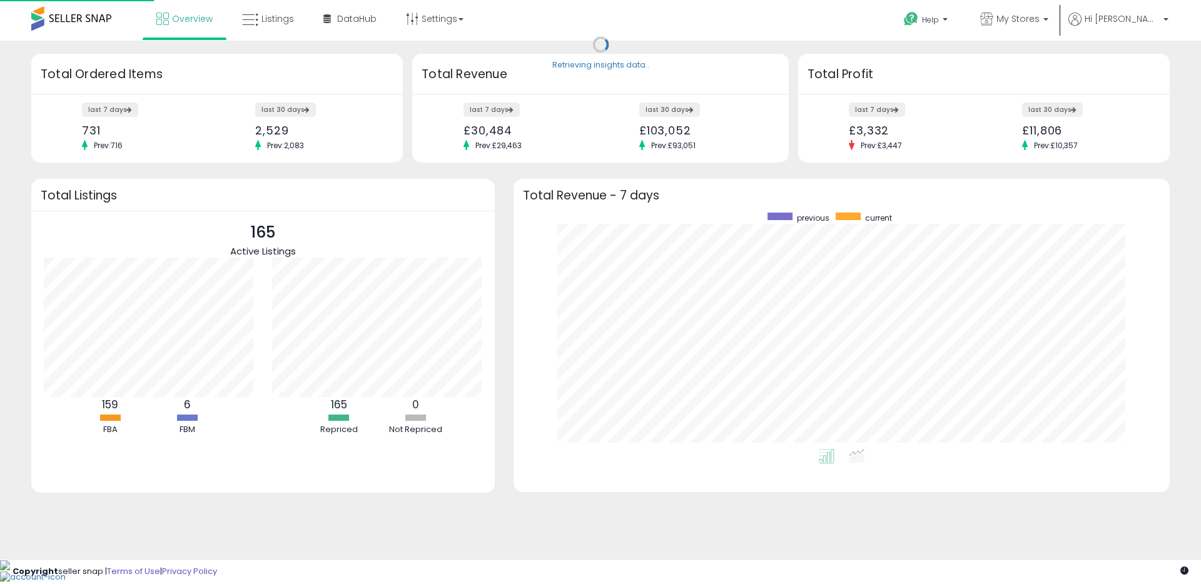 The height and width of the screenshot is (584, 1201). Describe the element at coordinates (318, 130) in the screenshot. I see `div: 2,529` at that location.